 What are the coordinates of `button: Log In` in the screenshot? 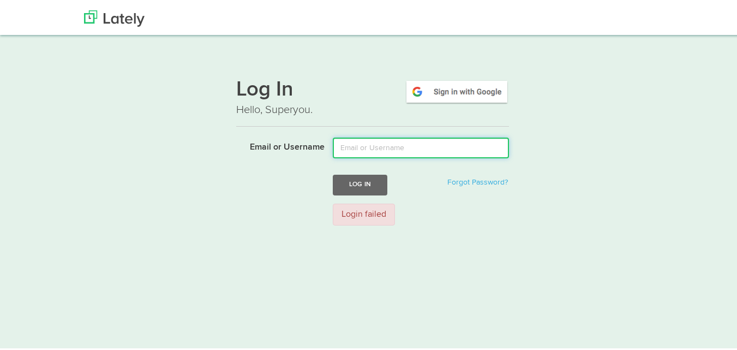 It's located at (360, 182).